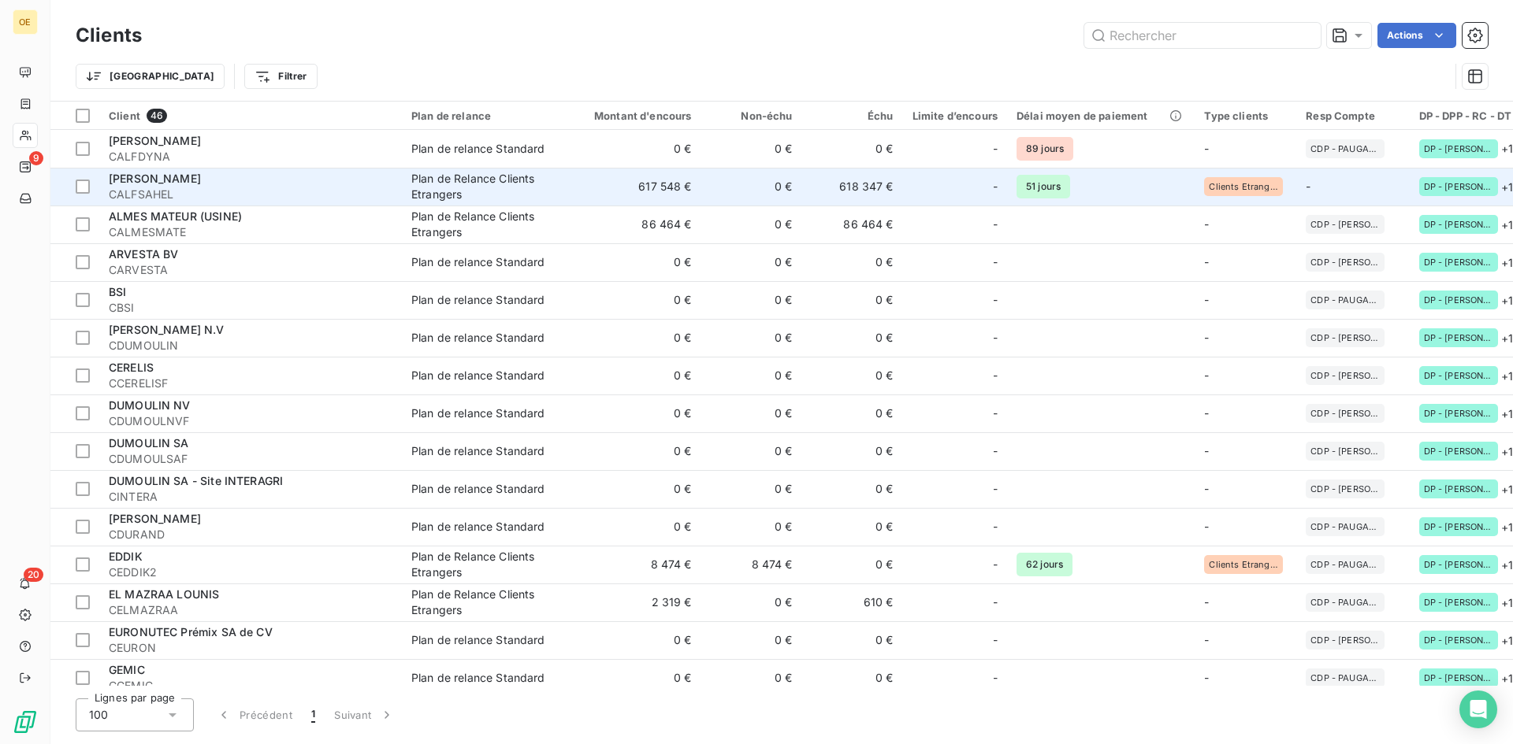  What do you see at coordinates (1416, 35) in the screenshot?
I see `button: Actions` at bounding box center [1416, 35].